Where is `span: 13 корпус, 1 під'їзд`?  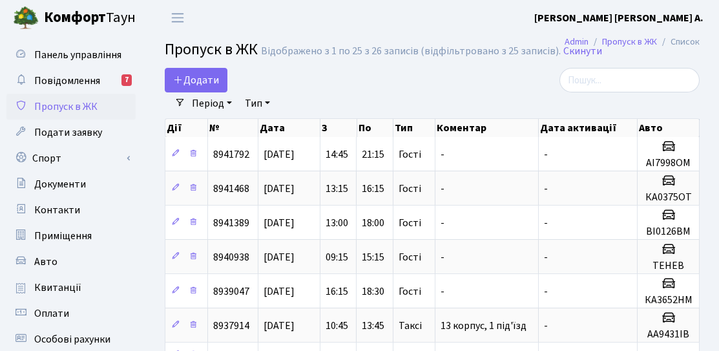 span: 13 корпус, 1 під'їзд is located at coordinates (483, 325).